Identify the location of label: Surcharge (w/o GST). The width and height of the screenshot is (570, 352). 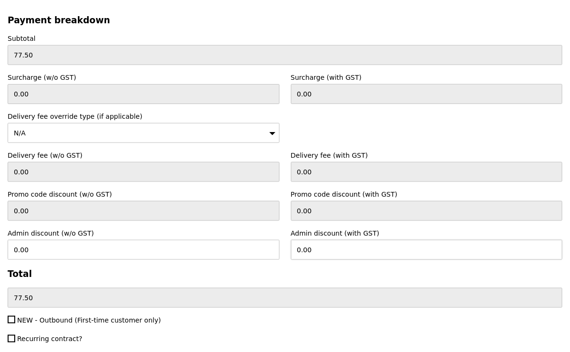
(144, 78).